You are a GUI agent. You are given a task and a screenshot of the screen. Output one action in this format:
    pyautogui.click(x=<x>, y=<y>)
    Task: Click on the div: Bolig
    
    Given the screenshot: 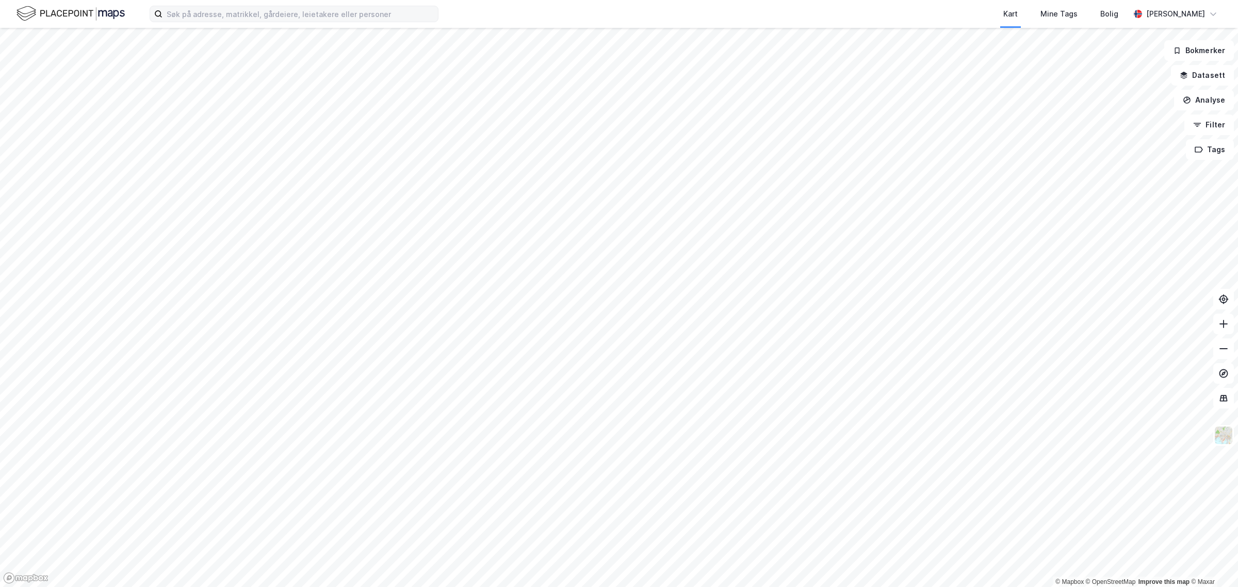 What is the action you would take?
    pyautogui.click(x=1109, y=14)
    